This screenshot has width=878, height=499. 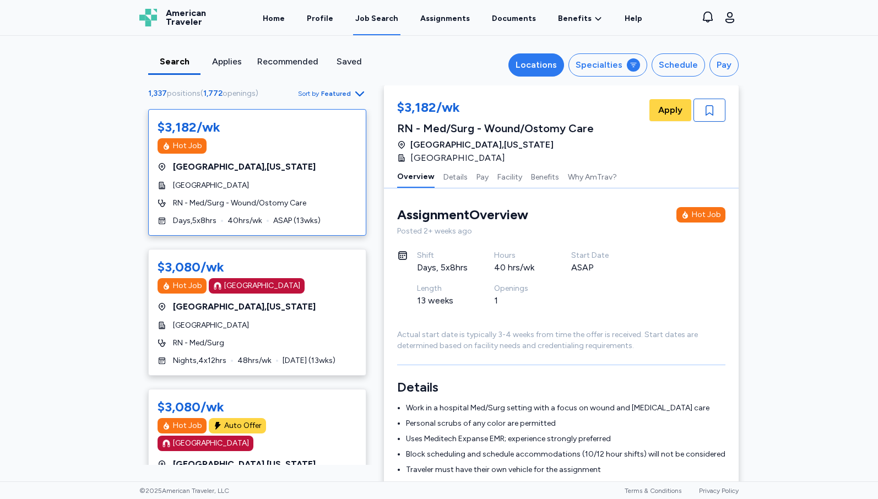 What do you see at coordinates (213, 93) in the screenshot?
I see `span: 1,772` at bounding box center [213, 93].